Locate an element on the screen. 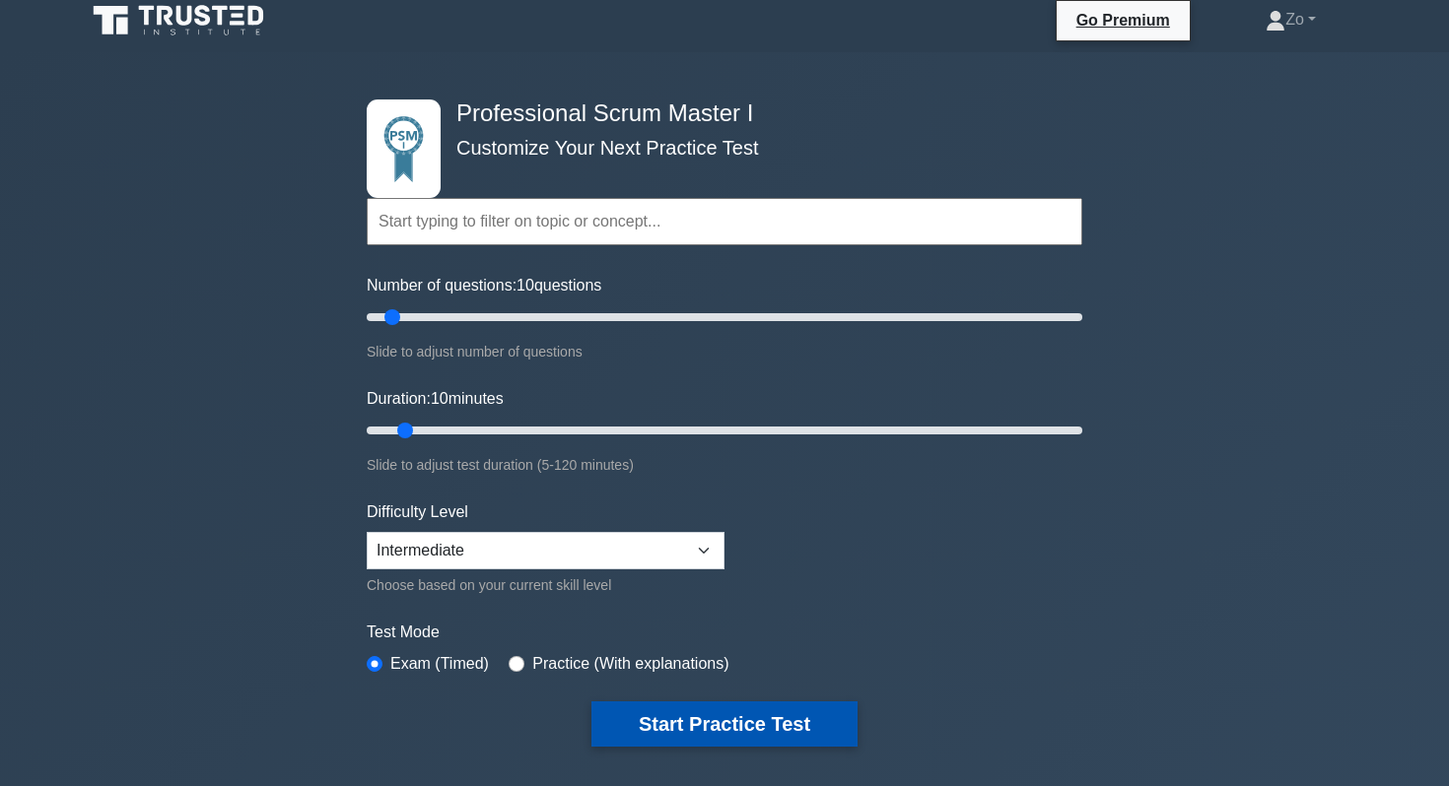 This screenshot has height=786, width=1449. h4: Professional Scrum Master I is located at coordinates (716, 113).